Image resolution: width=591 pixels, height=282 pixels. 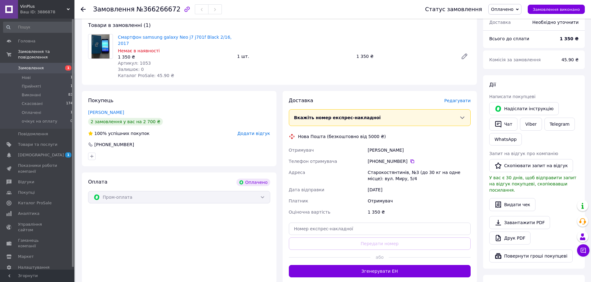 I want to click on span: Скасовані, so click(x=32, y=104).